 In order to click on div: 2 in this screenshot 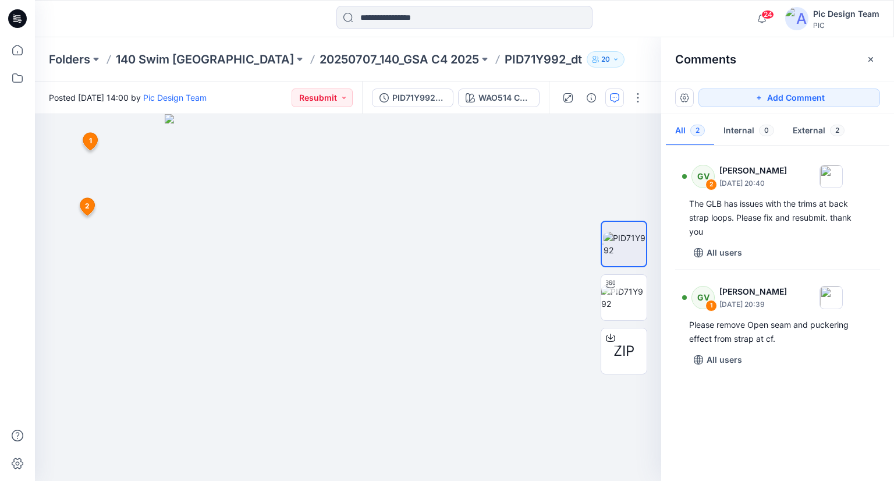, I will do `click(711, 185)`.